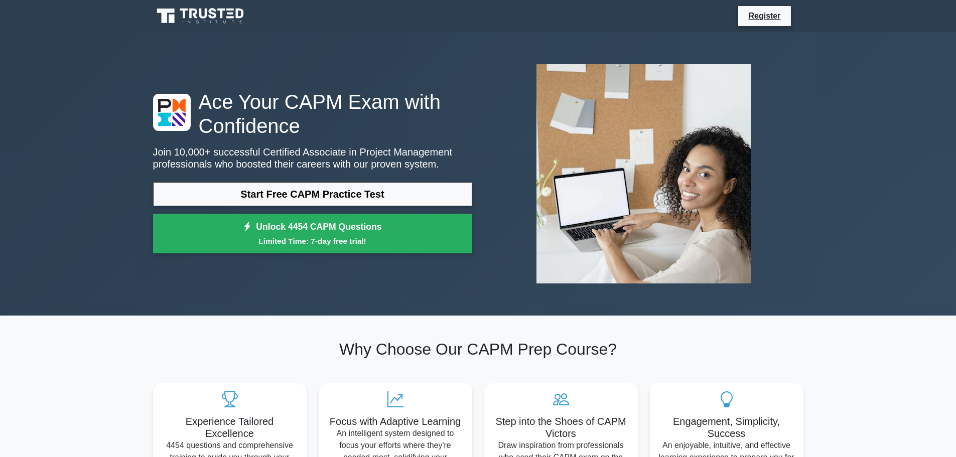 This screenshot has height=457, width=956. What do you see at coordinates (313, 158) in the screenshot?
I see `p: Join 10,000+ successful Certified Associate in Project Management professionals who boosted their...` at bounding box center [313, 158].